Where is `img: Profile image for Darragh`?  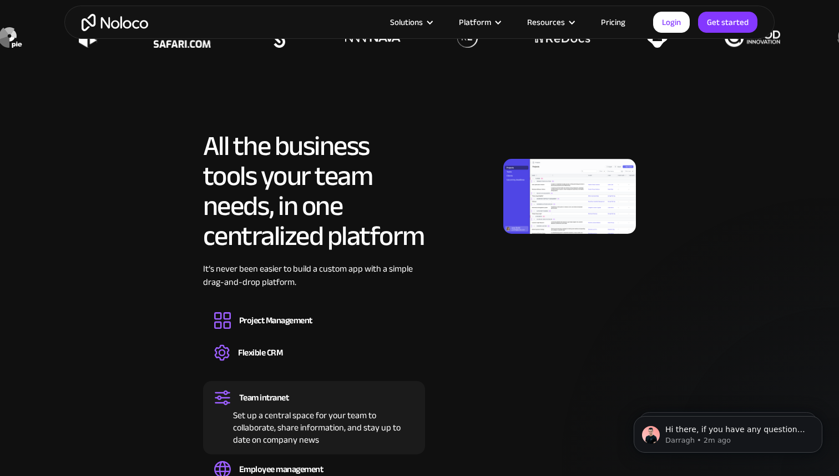
img: Profile image for Darragh is located at coordinates (34, 42).